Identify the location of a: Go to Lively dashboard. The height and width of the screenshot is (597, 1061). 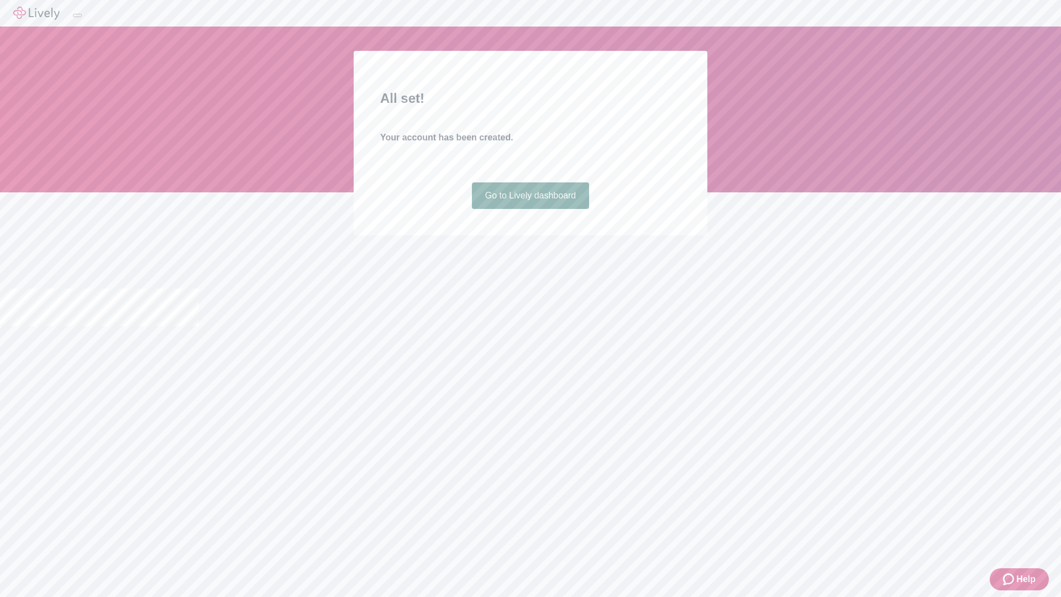
(531, 196).